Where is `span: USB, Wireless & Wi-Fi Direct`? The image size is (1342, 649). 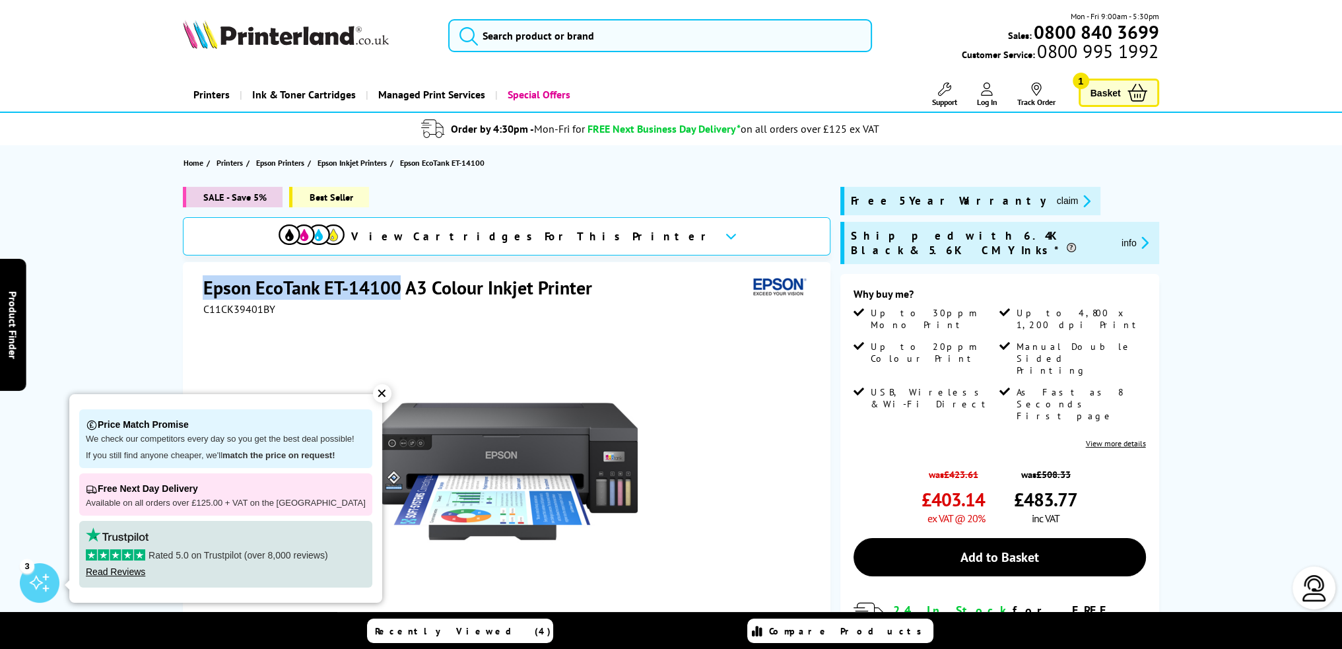
span: USB, Wireless & Wi-Fi Direct is located at coordinates (933, 398).